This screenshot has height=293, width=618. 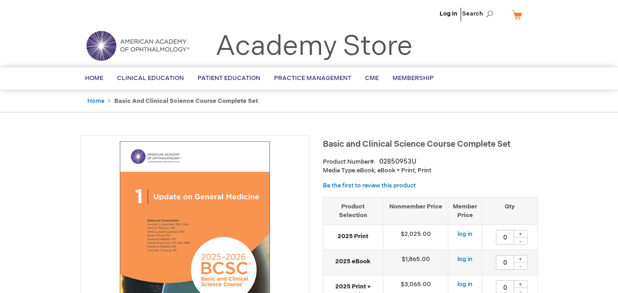 What do you see at coordinates (94, 78) in the screenshot?
I see `span: Home` at bounding box center [94, 78].